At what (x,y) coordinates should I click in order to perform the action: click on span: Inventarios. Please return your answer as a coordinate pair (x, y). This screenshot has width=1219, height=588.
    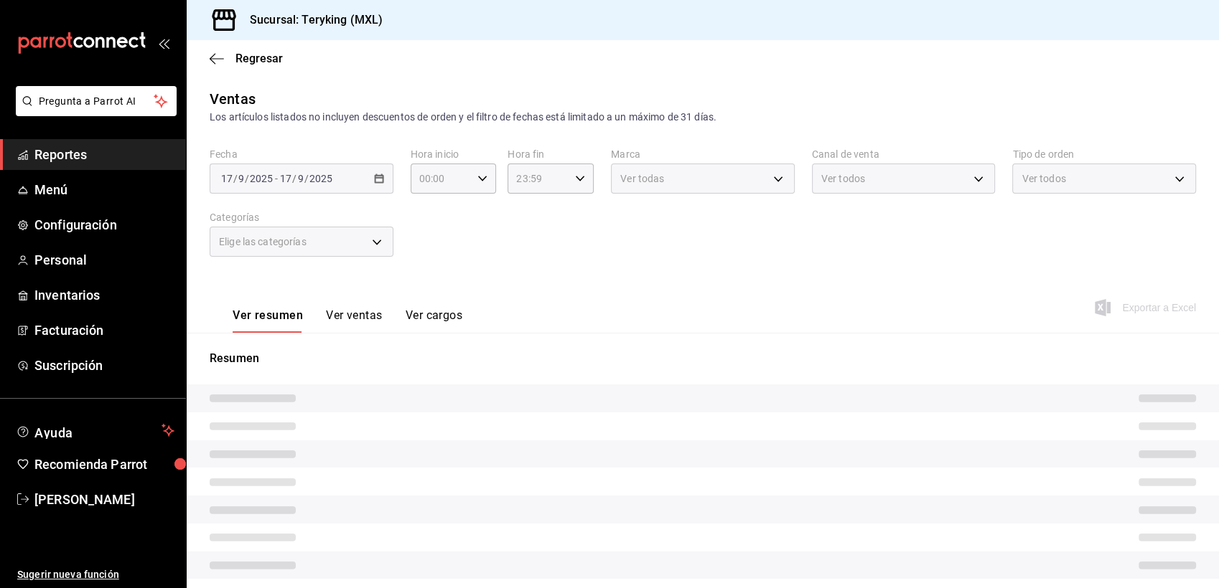
    Looking at the image, I should click on (104, 295).